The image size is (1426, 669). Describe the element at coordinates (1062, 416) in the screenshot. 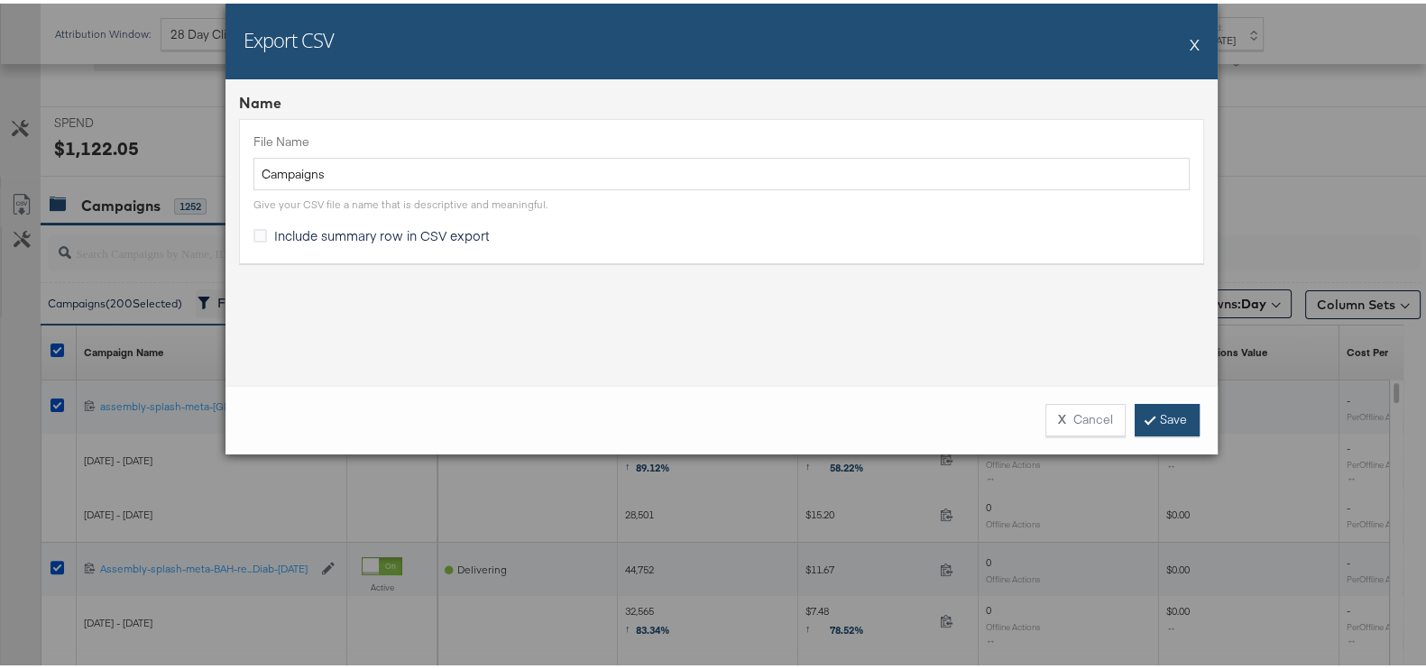

I see `strong: X` at that location.